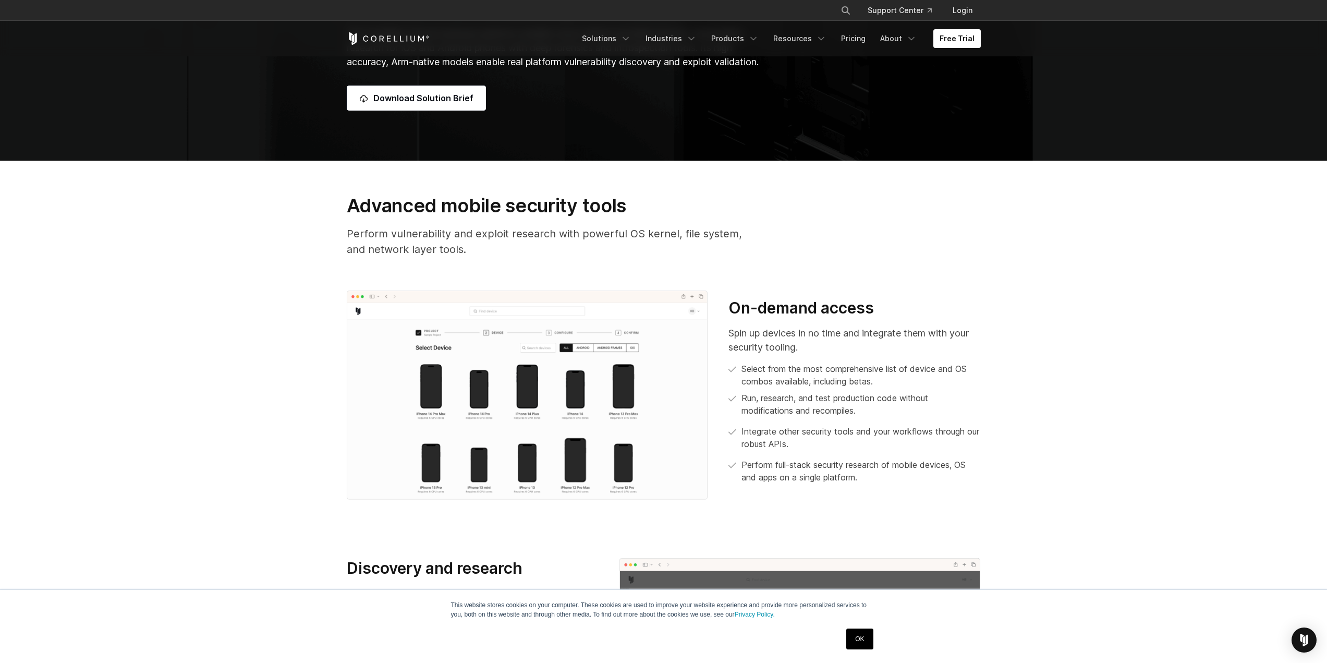 Image resolution: width=1327 pixels, height=663 pixels. I want to click on h3: On-demand access, so click(854, 308).